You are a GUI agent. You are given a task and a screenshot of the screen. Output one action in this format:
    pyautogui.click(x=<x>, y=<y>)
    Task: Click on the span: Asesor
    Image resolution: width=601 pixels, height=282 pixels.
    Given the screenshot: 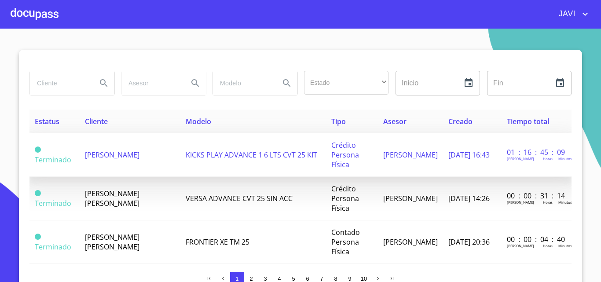 What is the action you would take?
    pyautogui.click(x=395, y=121)
    